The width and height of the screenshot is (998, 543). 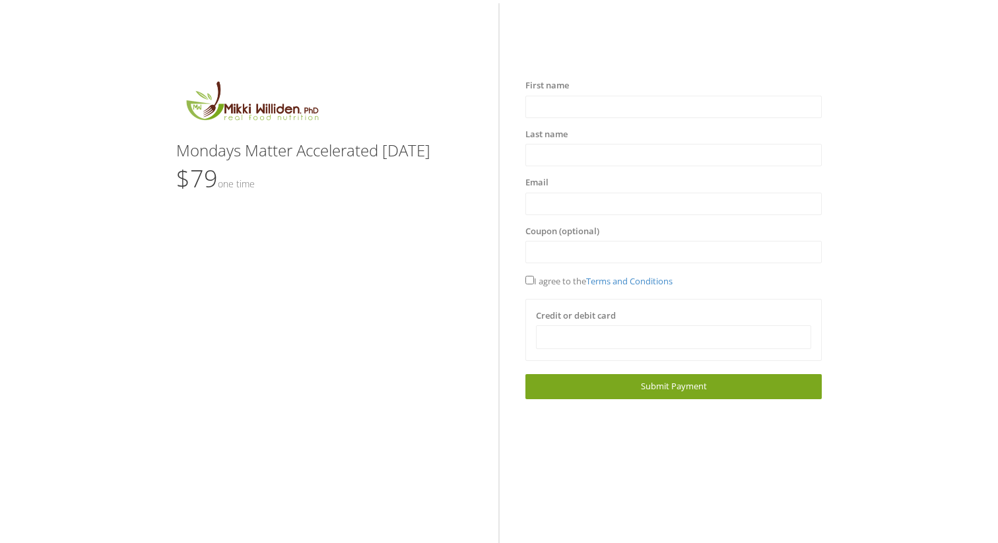 What do you see at coordinates (547, 135) in the screenshot?
I see `label: Last name` at bounding box center [547, 135].